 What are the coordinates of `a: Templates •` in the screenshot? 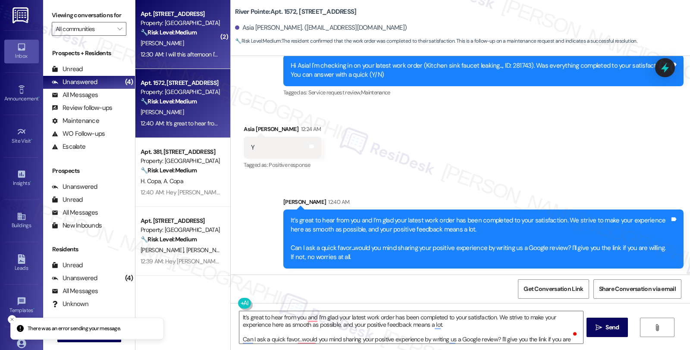 It's located at (22, 306).